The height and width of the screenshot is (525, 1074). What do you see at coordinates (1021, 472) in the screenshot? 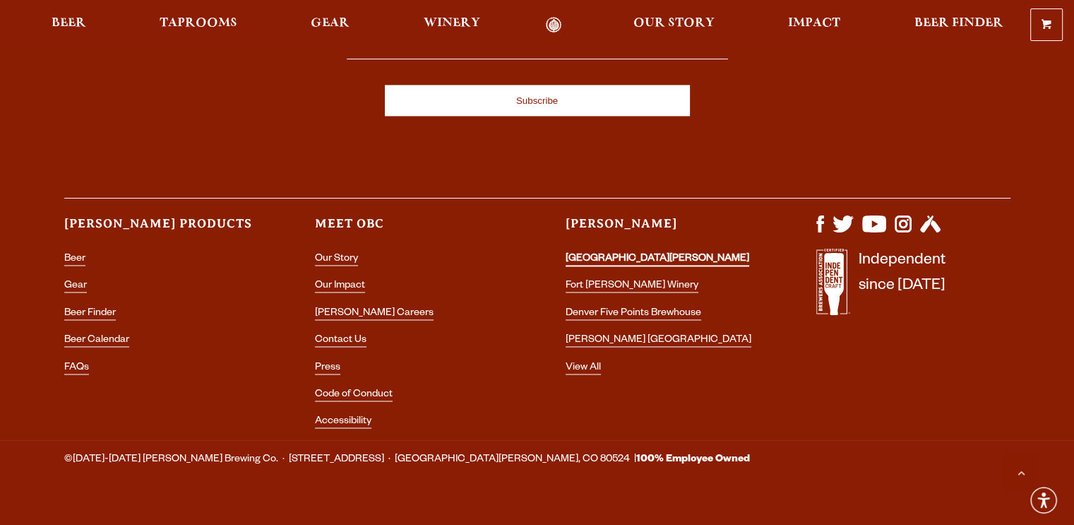
I see `a: Scroll to top` at bounding box center [1021, 472].